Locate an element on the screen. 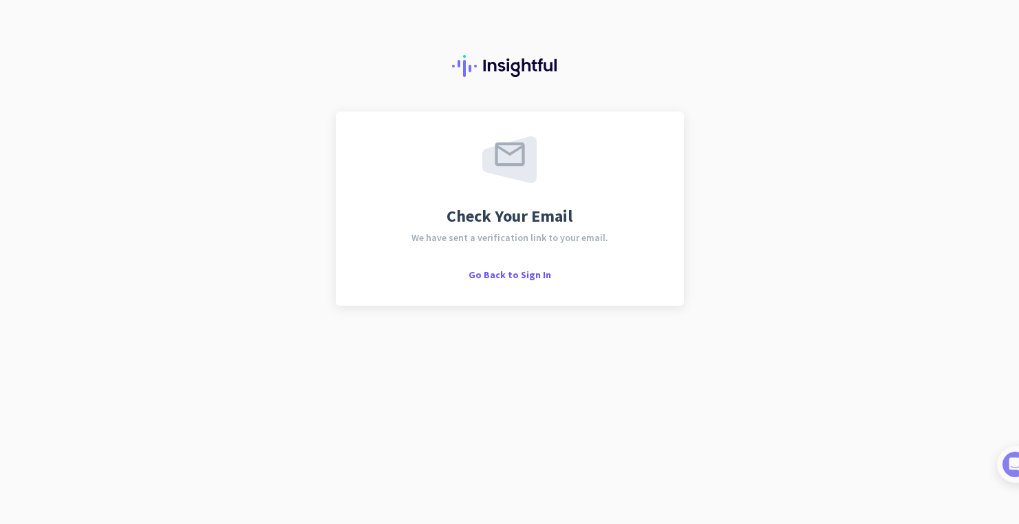  span: Go Back to Sign In is located at coordinates (510, 275).